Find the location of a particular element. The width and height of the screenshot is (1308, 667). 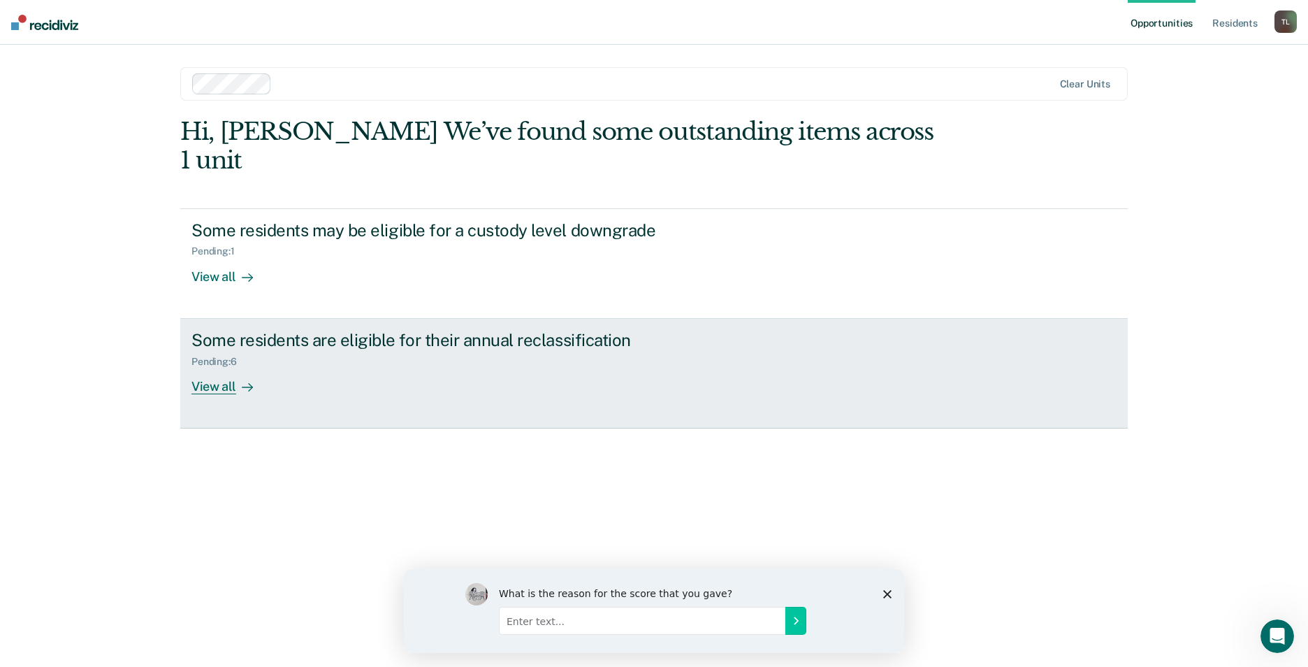

div: Pending : 6 is located at coordinates (219, 361).